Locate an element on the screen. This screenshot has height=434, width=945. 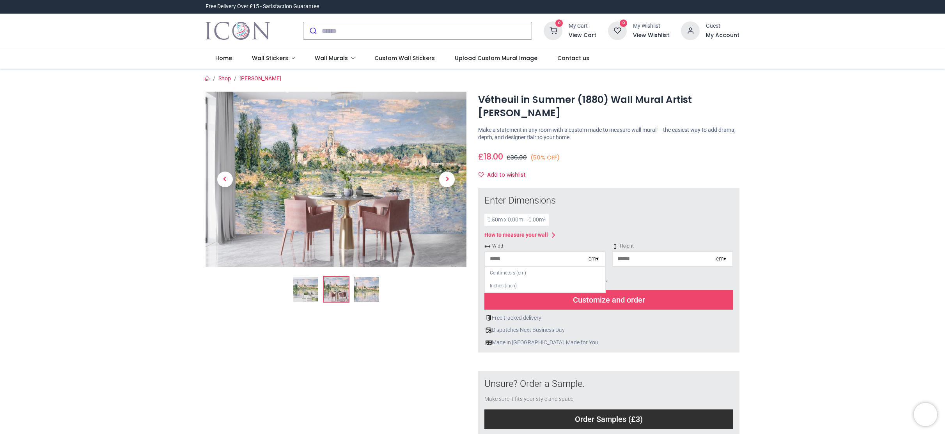
div: Free tracked delivery is located at coordinates (609, 318).